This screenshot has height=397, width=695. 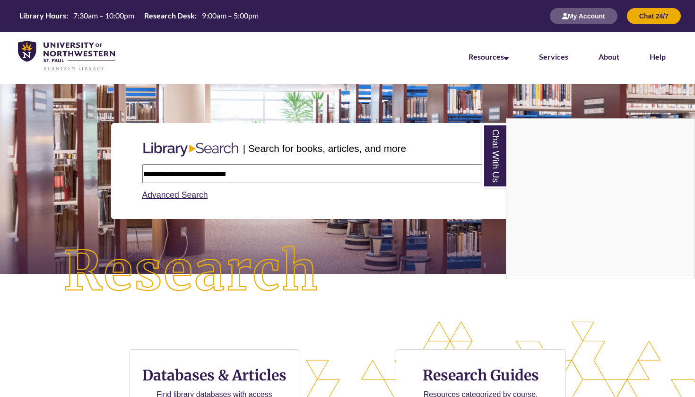 I want to click on div: Chat With Us, so click(x=601, y=199).